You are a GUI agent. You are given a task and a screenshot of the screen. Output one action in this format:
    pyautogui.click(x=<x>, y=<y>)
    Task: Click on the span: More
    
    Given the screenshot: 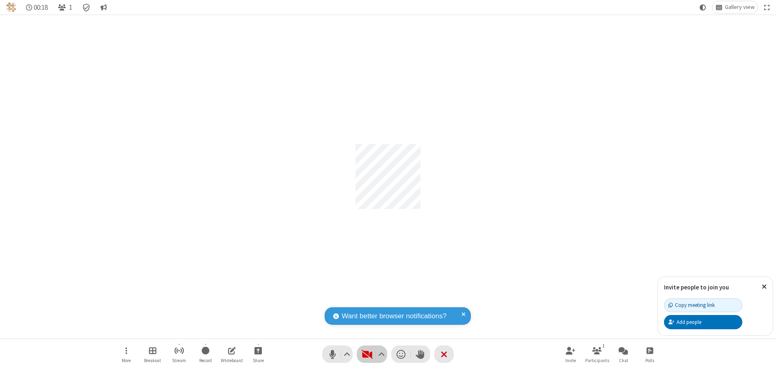 What is the action you would take?
    pyautogui.click(x=126, y=360)
    